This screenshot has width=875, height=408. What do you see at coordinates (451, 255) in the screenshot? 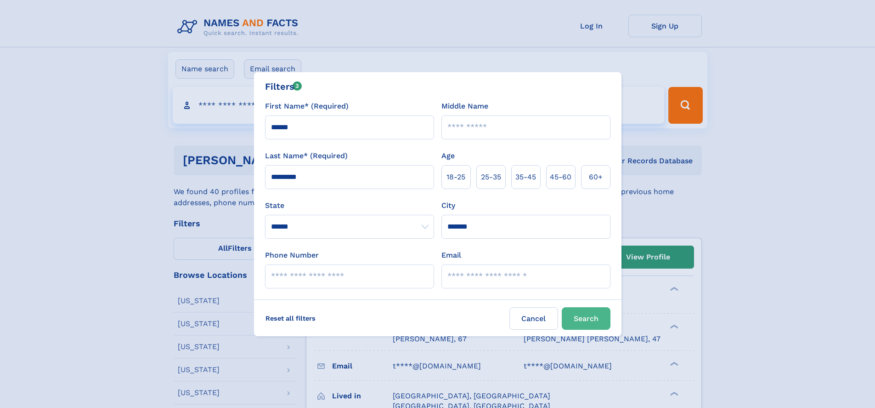
I see `label: Email` at bounding box center [451, 255].